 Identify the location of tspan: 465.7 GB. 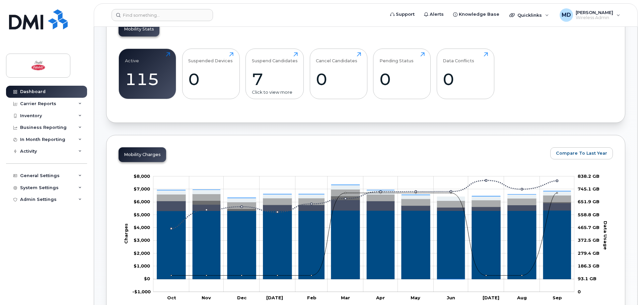
(589, 227).